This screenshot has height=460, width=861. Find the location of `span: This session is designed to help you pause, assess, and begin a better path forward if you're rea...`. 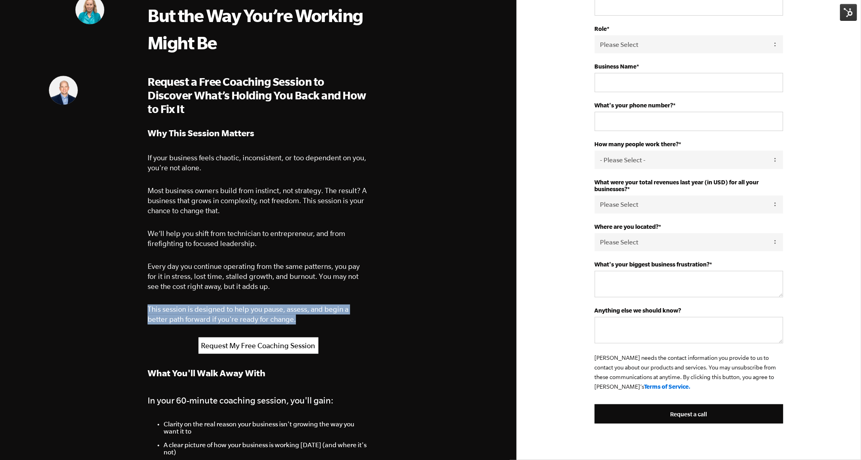

span: This session is designed to help you pause, assess, and begin a better path forward if you're rea... is located at coordinates (248, 314).